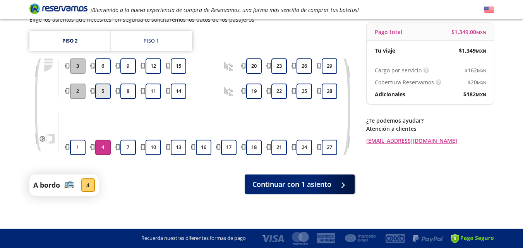 This screenshot has width=523, height=248. What do you see at coordinates (330, 66) in the screenshot?
I see `button: 29` at bounding box center [330, 66].